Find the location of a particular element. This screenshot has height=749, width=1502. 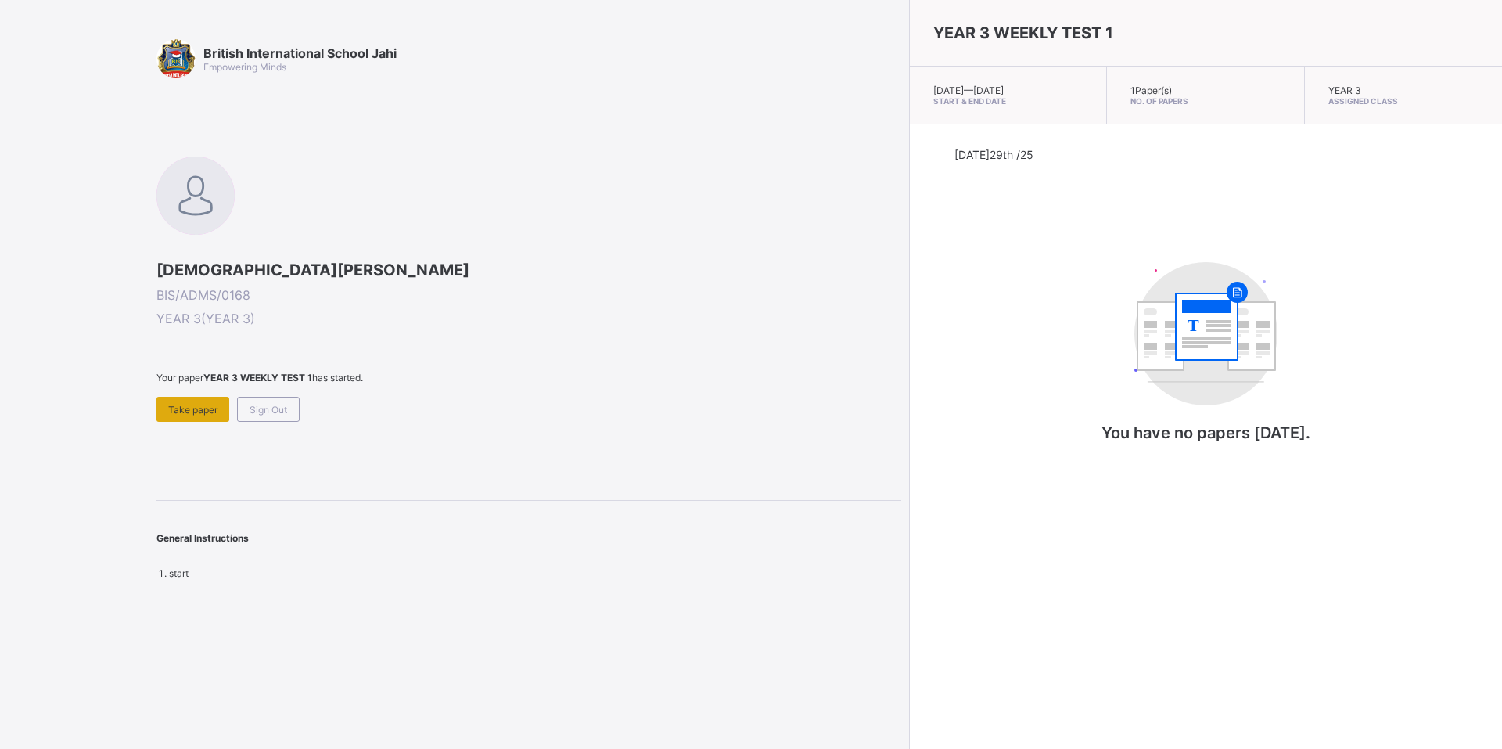

b: YEAR 3 WEEKLY TEST 1 is located at coordinates (257, 377).